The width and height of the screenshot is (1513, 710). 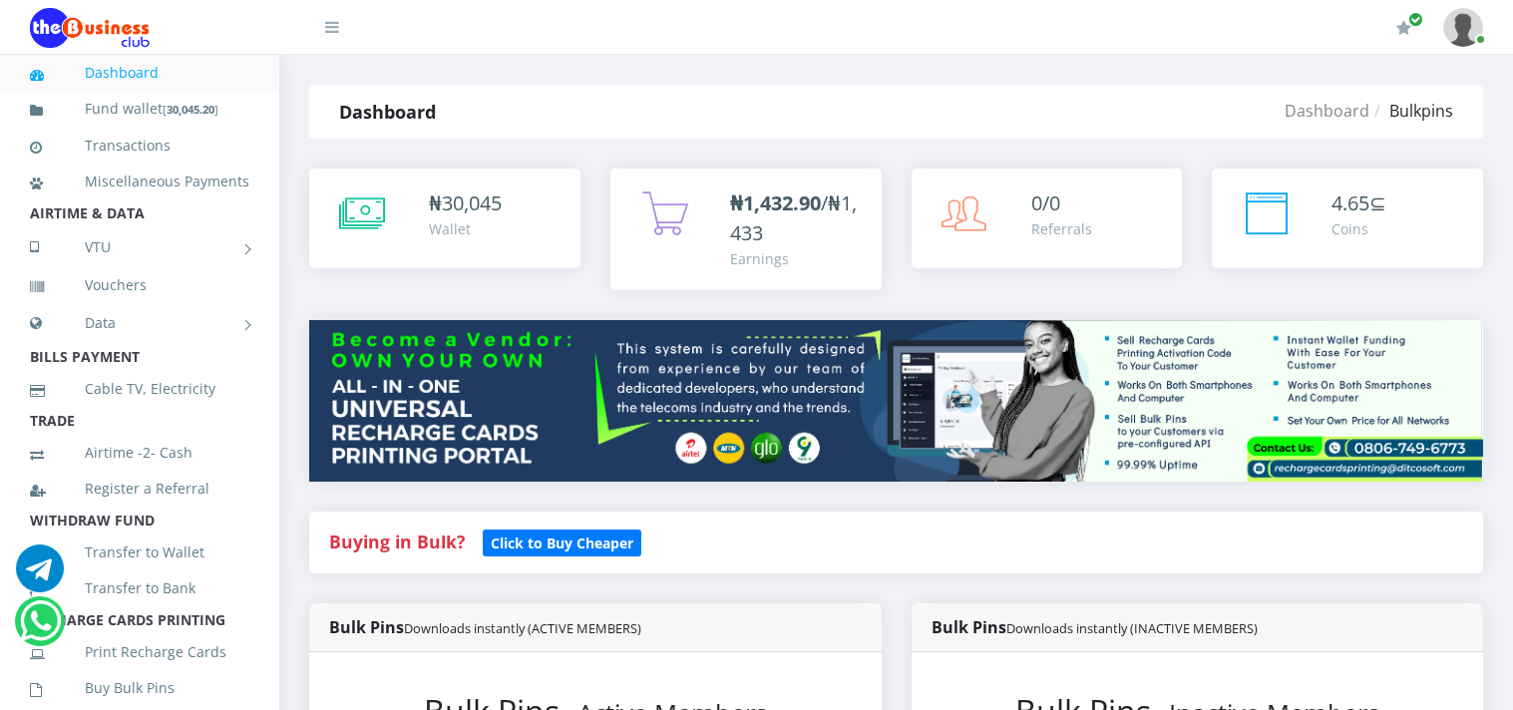 I want to click on a: Airtime -2- Cash, so click(x=140, y=453).